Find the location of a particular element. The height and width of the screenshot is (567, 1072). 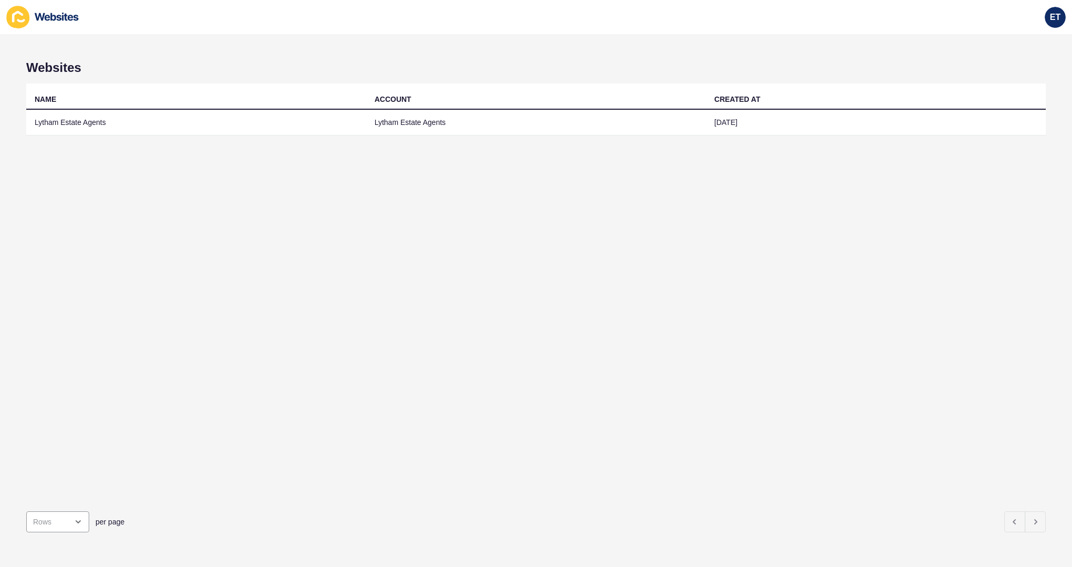

div: open menu is located at coordinates (58, 522).